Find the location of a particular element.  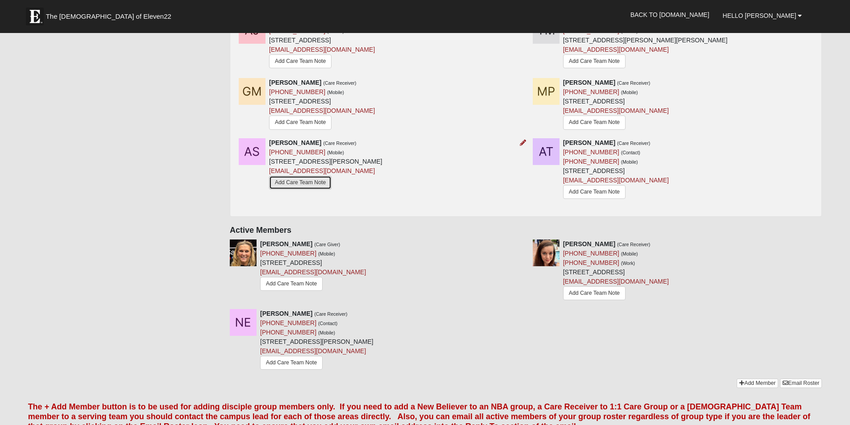

a: Email Roster is located at coordinates (801, 383).